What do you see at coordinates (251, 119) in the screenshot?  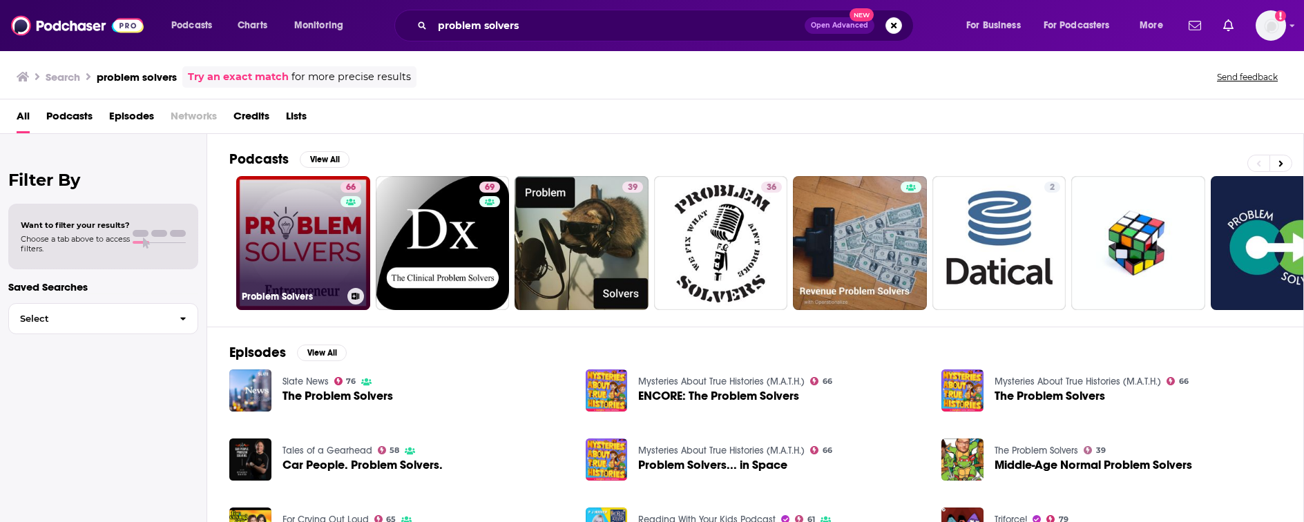 I see `a: Credits` at bounding box center [251, 119].